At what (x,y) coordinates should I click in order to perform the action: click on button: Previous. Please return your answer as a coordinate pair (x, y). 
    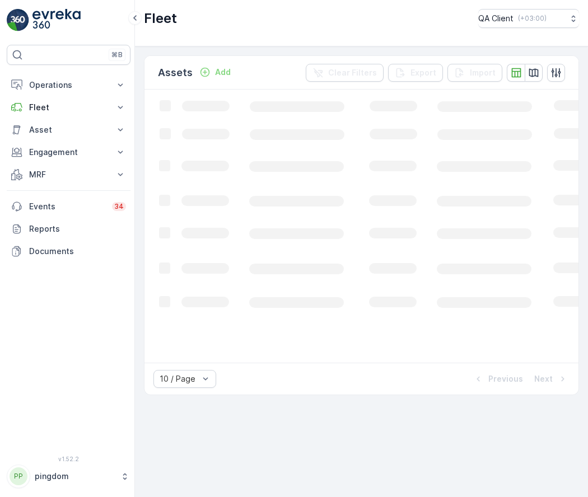
    Looking at the image, I should click on (498, 379).